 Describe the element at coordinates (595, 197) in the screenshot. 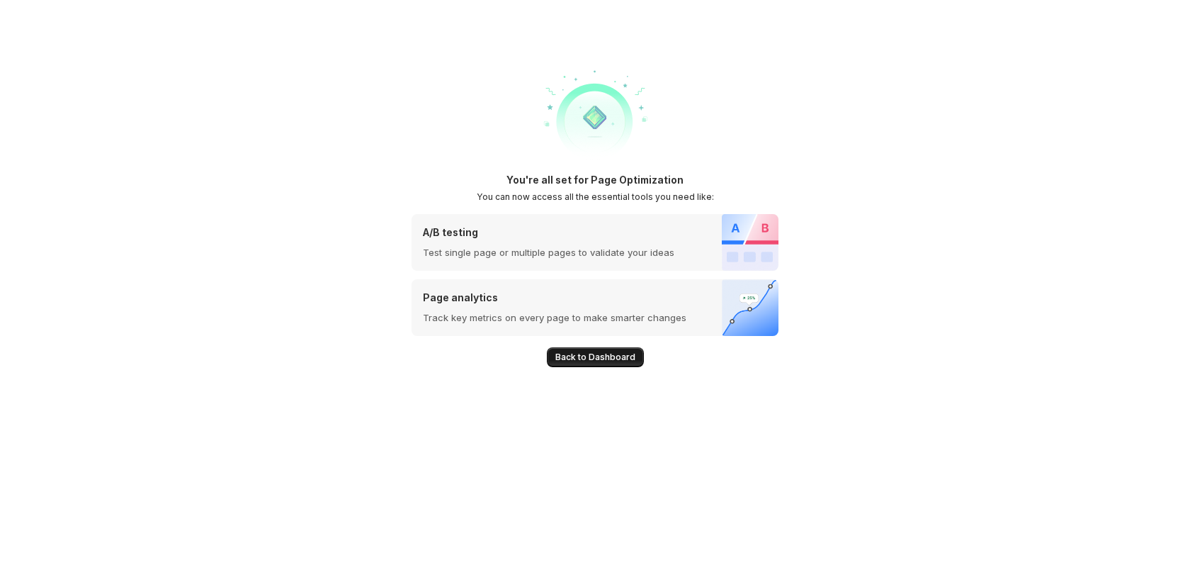

I see `h2: You can now access all the essential tools you need like:` at that location.